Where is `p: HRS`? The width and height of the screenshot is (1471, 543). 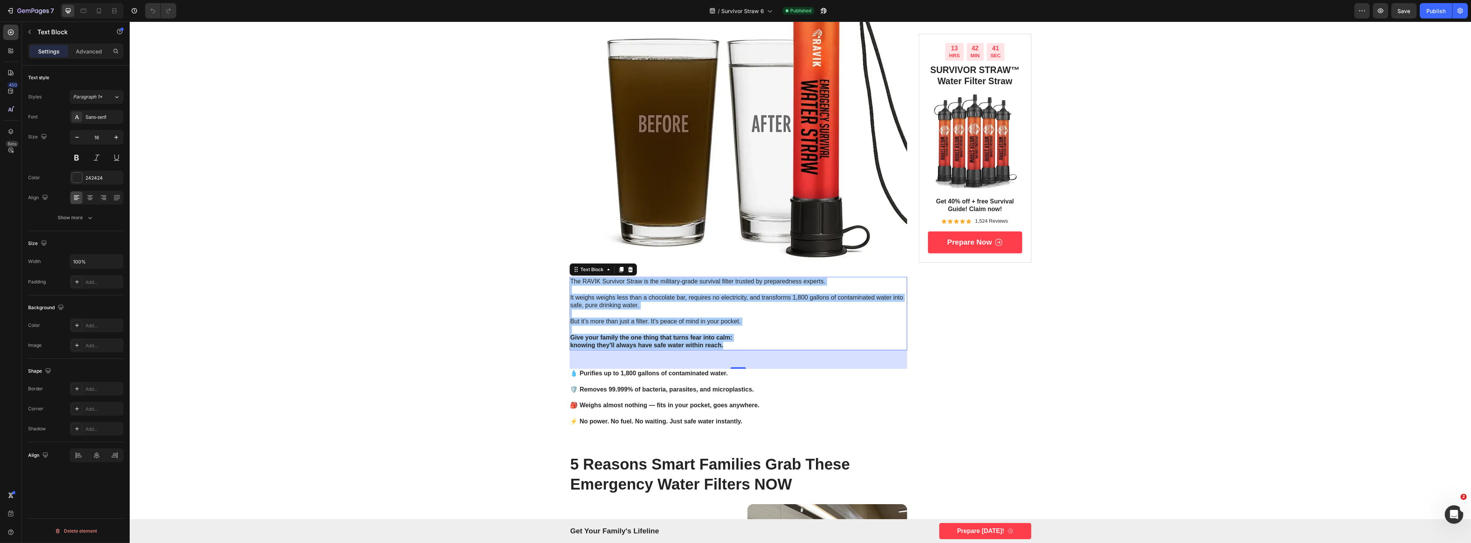 p: HRS is located at coordinates (824, 34).